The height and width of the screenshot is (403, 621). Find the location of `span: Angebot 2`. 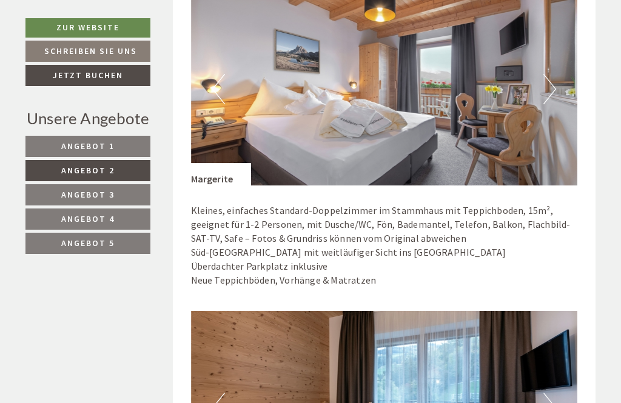

span: Angebot 2 is located at coordinates (88, 170).